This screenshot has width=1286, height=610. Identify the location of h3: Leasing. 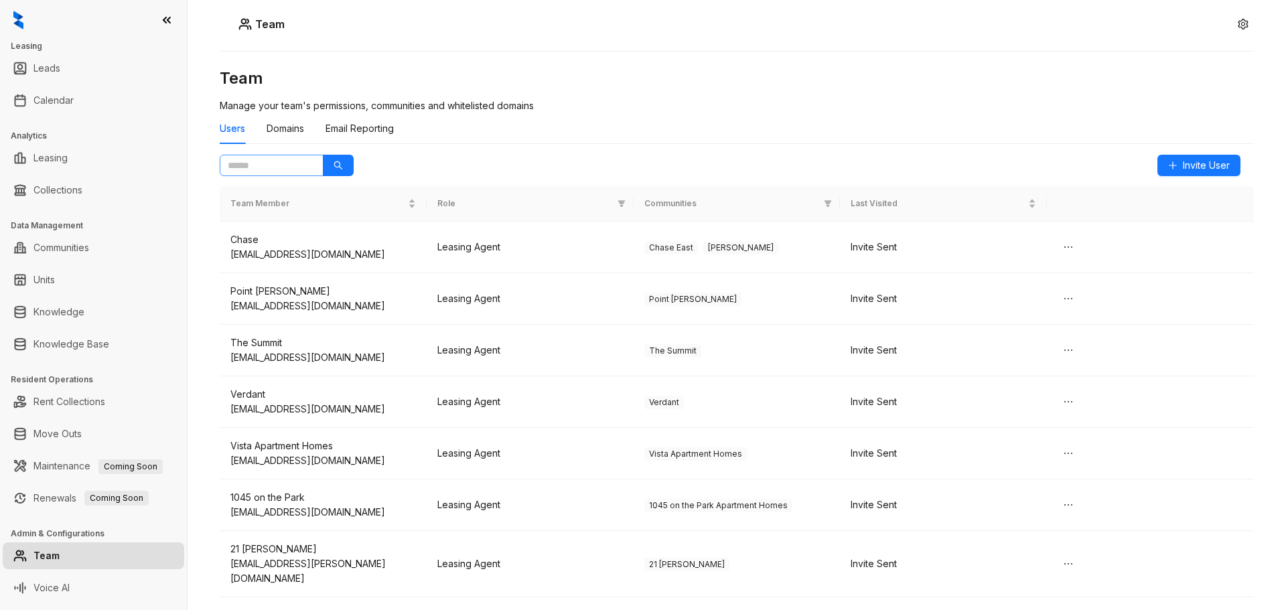
(98, 46).